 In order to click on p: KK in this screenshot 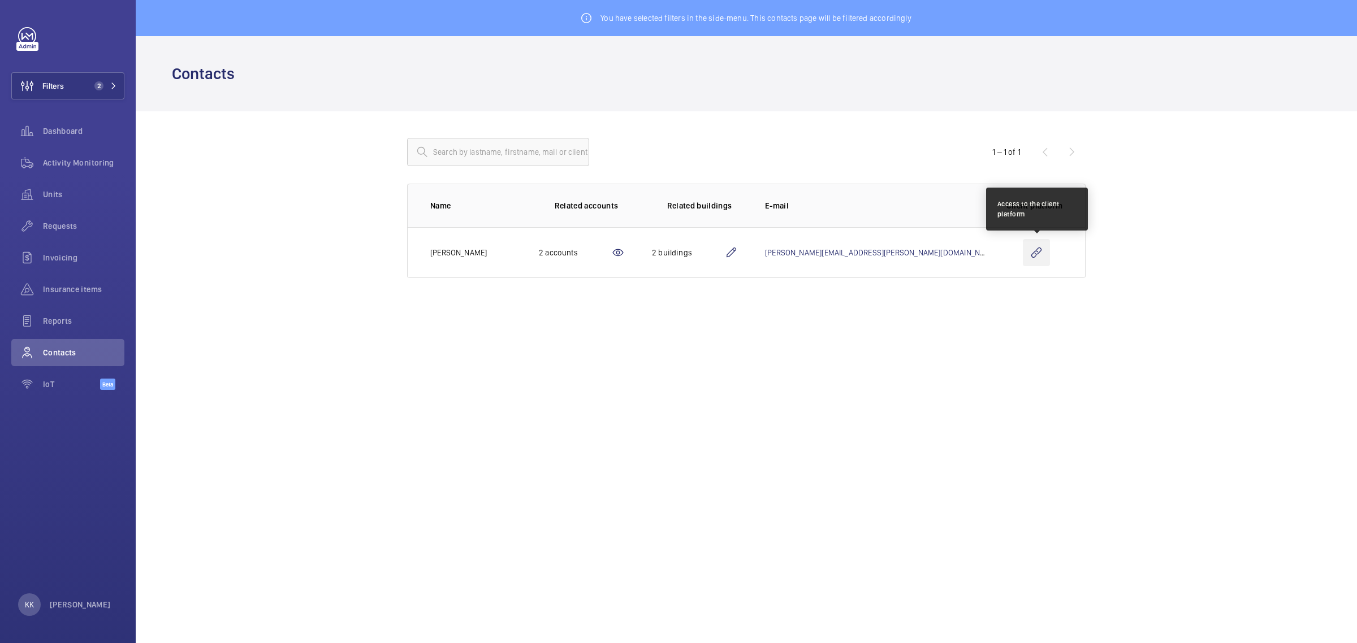, I will do `click(29, 605)`.